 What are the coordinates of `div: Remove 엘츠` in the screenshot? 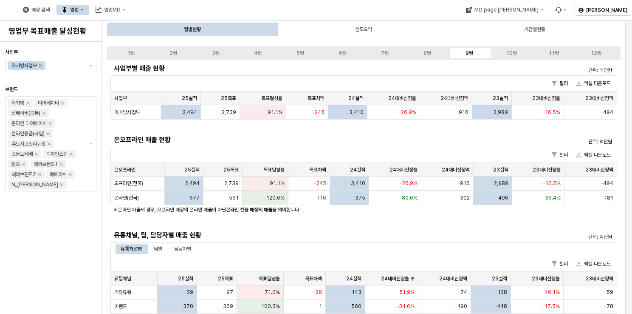 It's located at (23, 164).